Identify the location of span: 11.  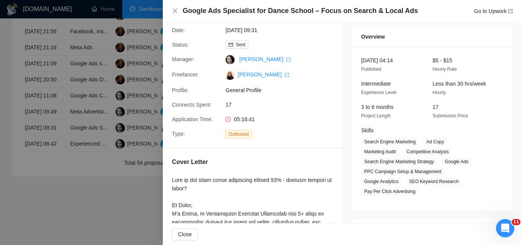
(516, 222).